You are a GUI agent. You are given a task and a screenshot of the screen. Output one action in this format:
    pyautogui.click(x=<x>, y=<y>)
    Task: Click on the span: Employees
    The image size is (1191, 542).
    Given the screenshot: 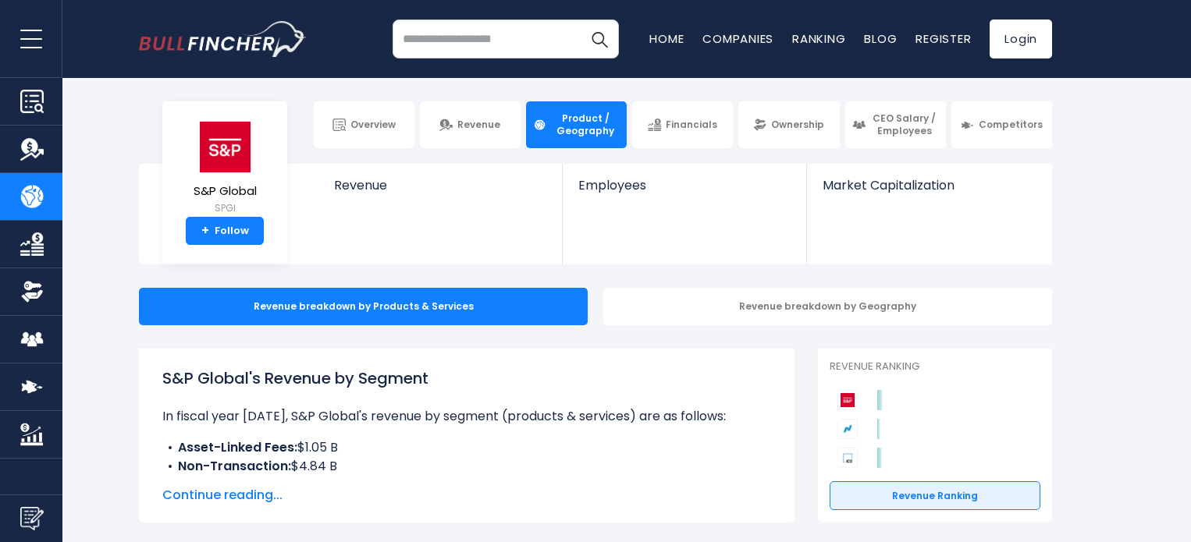 What is the action you would take?
    pyautogui.click(x=684, y=185)
    